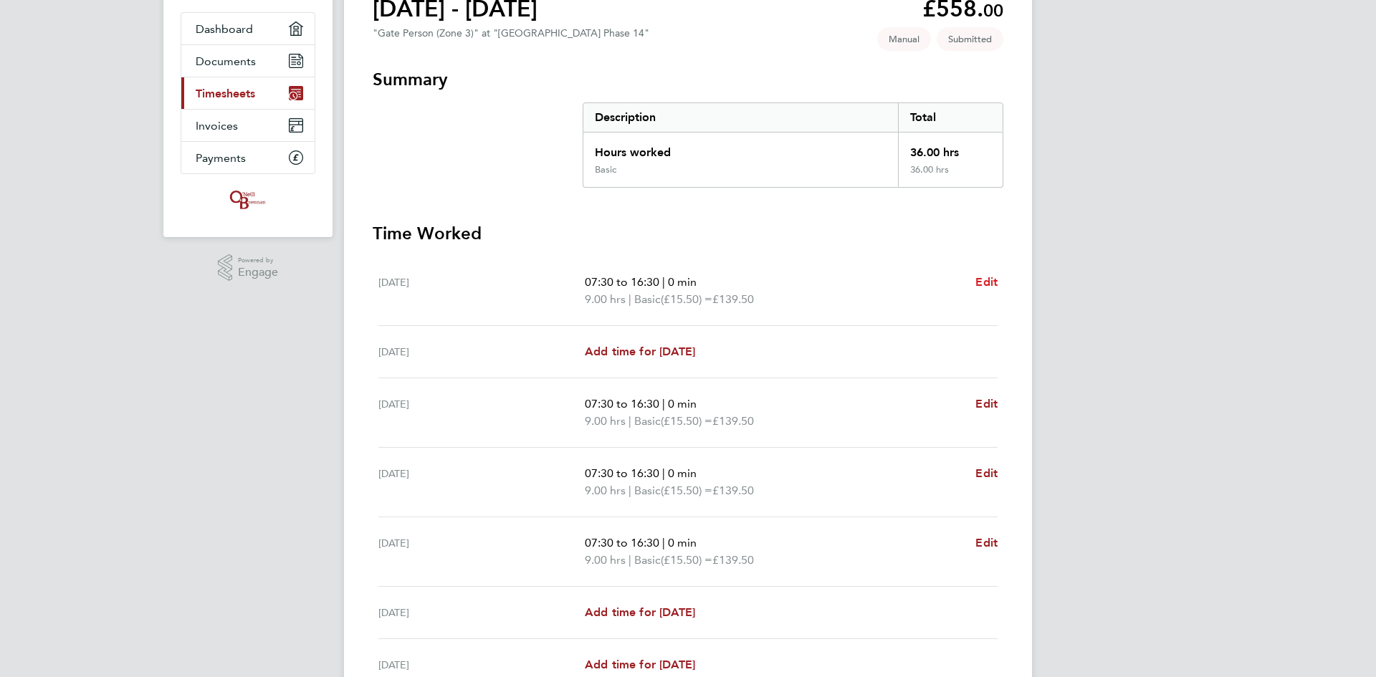  I want to click on a: Go to home page, so click(248, 200).